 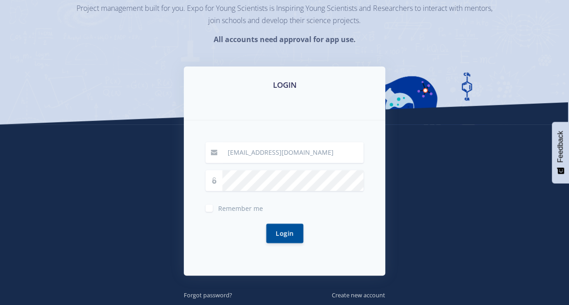 What do you see at coordinates (284, 85) in the screenshot?
I see `h3: LOGIN` at bounding box center [284, 85].